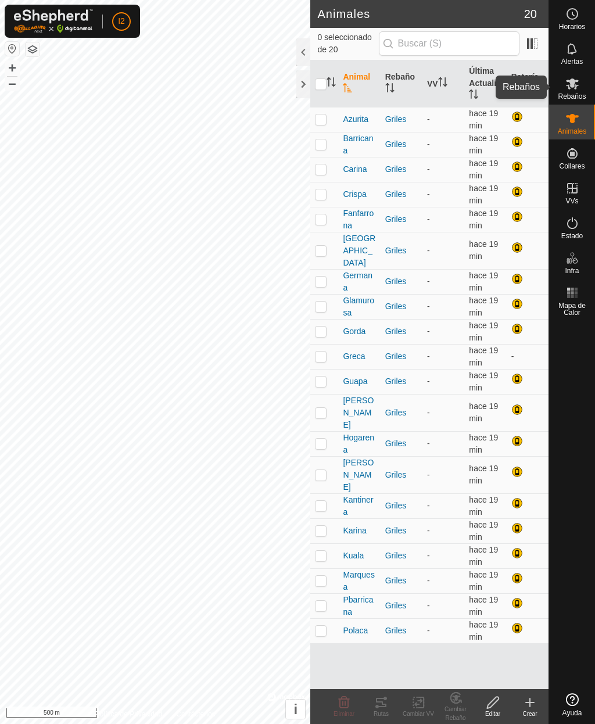  I want to click on th: Batería, so click(527, 84).